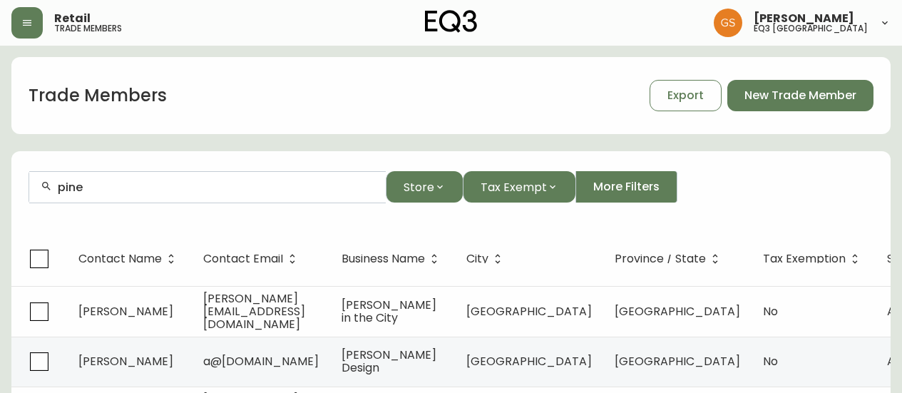  I want to click on span: Store, so click(418, 187).